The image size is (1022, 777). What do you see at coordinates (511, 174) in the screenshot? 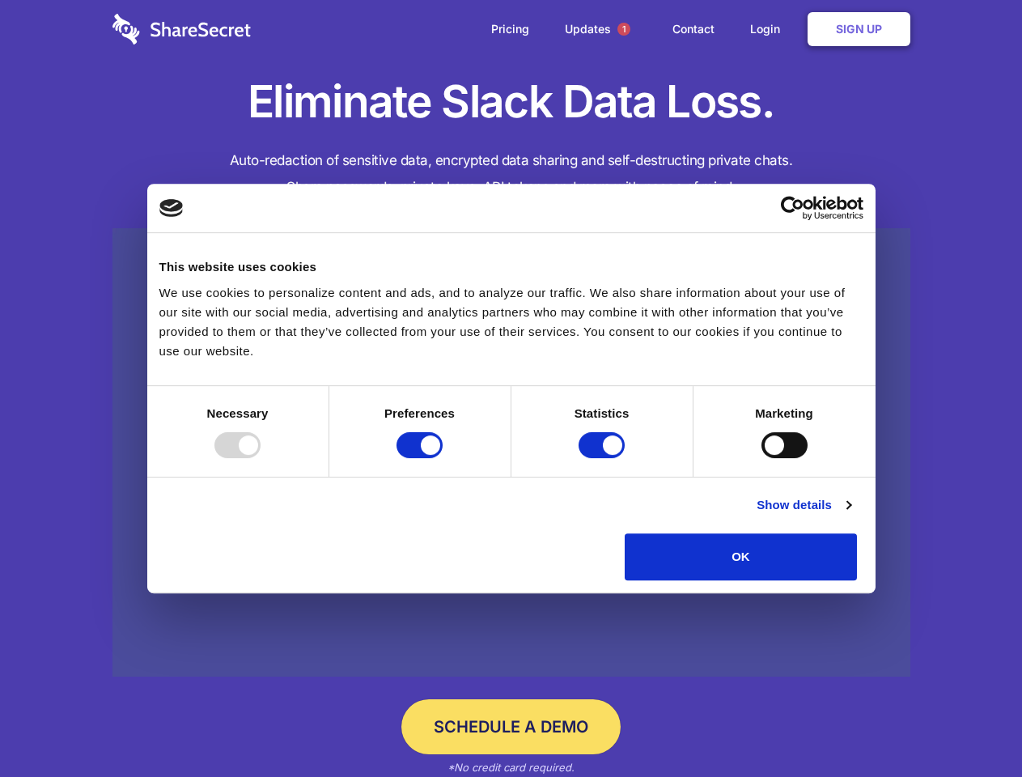
I see `h4: Auto-redaction of sensitive data, encrypted data sharing and self-destructing private chats. Shar...` at bounding box center [511, 174].